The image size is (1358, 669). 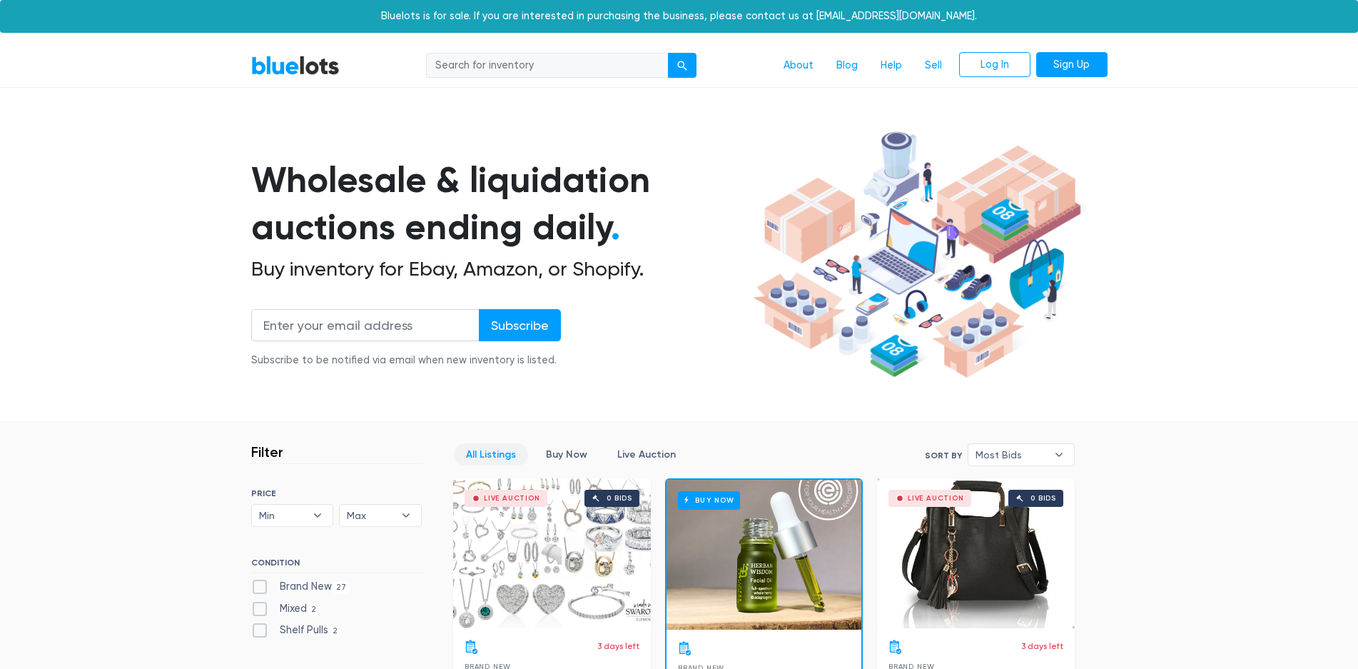 What do you see at coordinates (917, 255) in the screenshot?
I see `img: hero-ee84e7d0318cb26816c560f6b4441b76977f77a177738b4e94f68c95b2b83dbb.png` at bounding box center [917, 255].